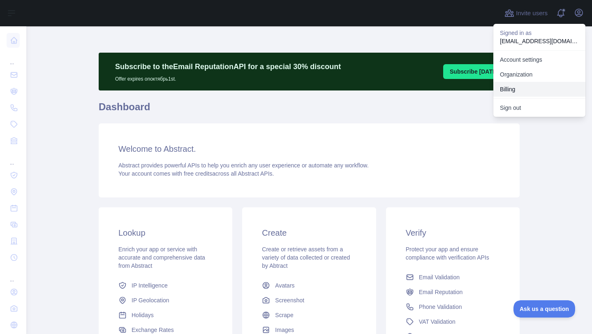 Image resolution: width=592 pixels, height=334 pixels. Describe the element at coordinates (539, 74) in the screenshot. I see `a: Organization` at that location.